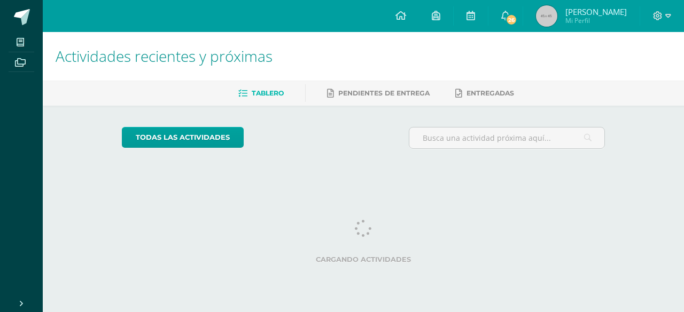 This screenshot has height=312, width=684. I want to click on img: 45x45, so click(546, 16).